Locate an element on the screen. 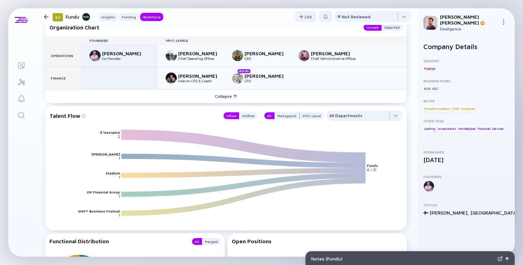 This screenshot has height=265, width=523. div: Industry is located at coordinates (466, 61).